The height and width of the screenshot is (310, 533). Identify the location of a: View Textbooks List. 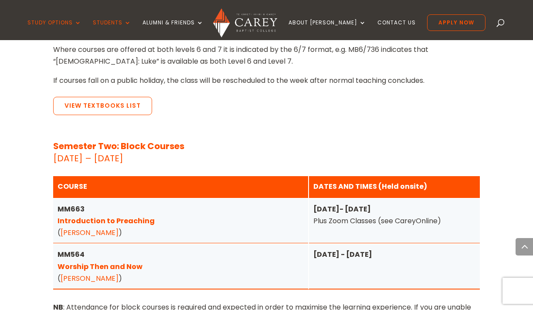
(102, 106).